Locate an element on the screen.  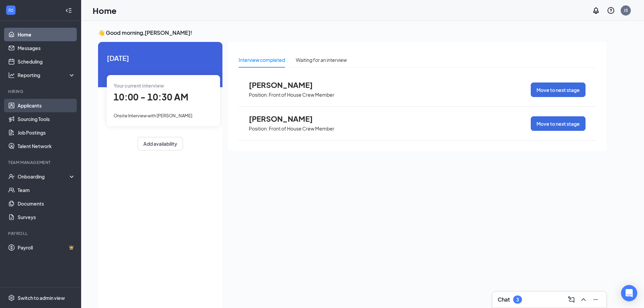
span: Your current interview is located at coordinates (139, 86).